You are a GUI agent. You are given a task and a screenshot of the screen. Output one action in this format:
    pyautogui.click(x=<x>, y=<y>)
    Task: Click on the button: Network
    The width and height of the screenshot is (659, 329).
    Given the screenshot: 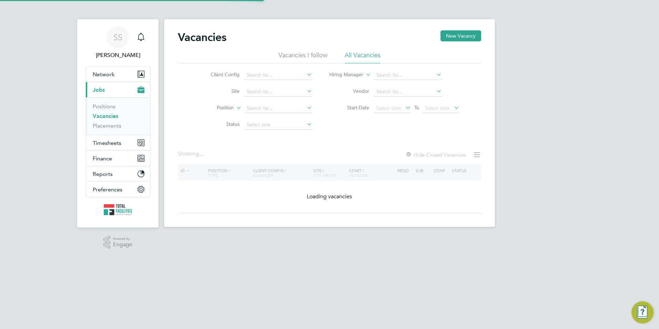 What is the action you would take?
    pyautogui.click(x=118, y=74)
    